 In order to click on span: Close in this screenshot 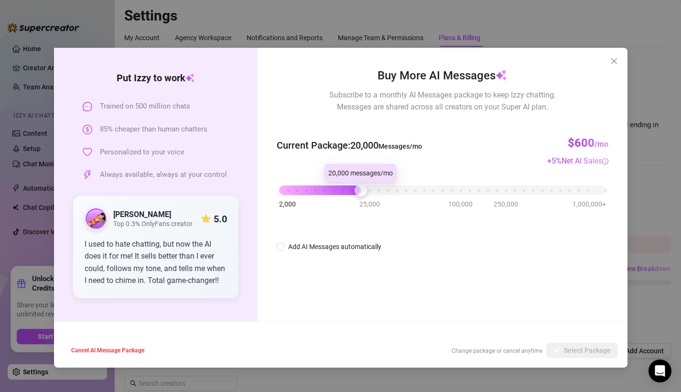, I will do `click(614, 61)`.